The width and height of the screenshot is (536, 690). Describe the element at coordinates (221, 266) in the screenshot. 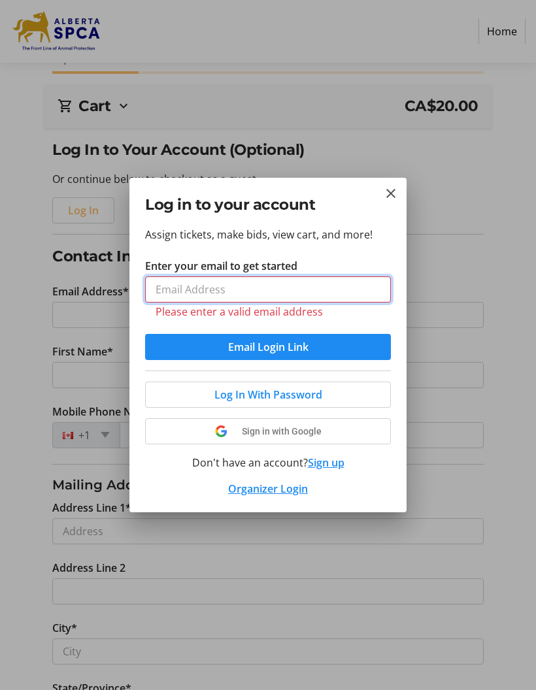

I see `label: Enter your email to get started` at that location.